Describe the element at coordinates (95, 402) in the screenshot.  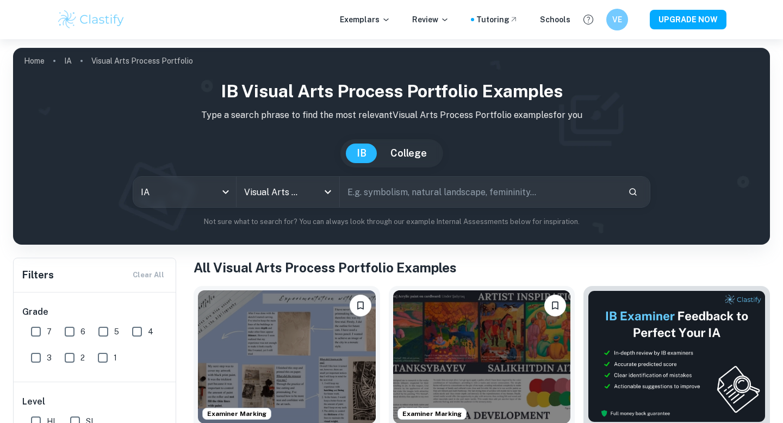
I see `h6: Level` at that location.